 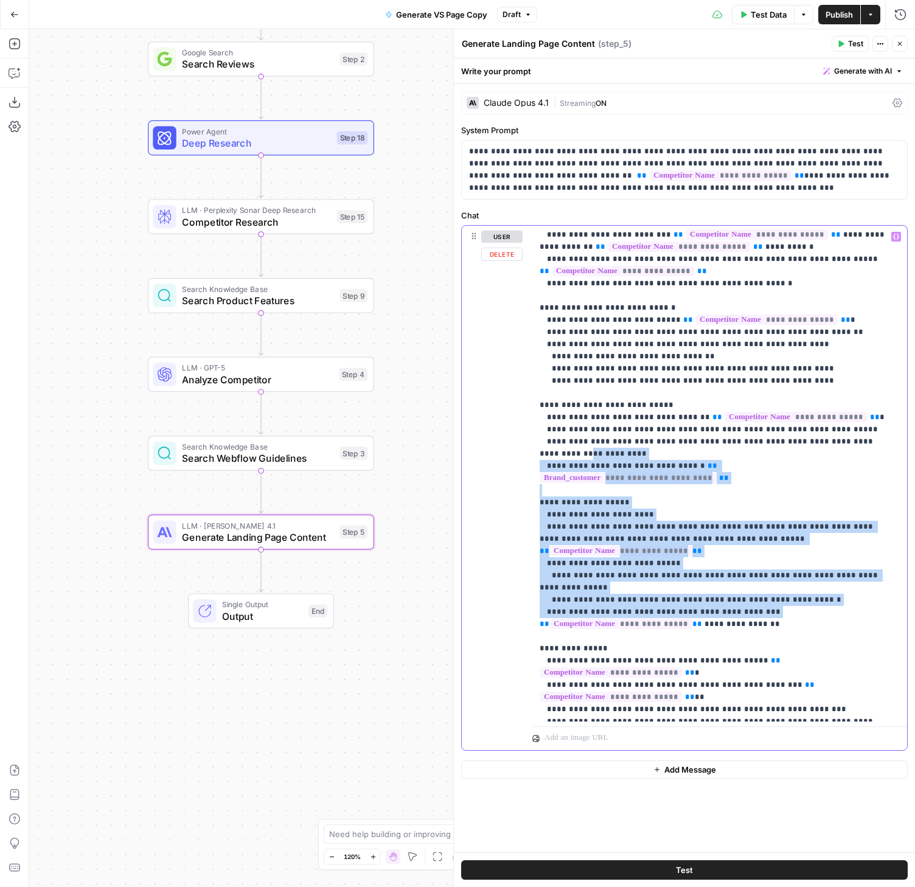 What do you see at coordinates (258, 52) in the screenshot?
I see `span: Google Search` at bounding box center [258, 52].